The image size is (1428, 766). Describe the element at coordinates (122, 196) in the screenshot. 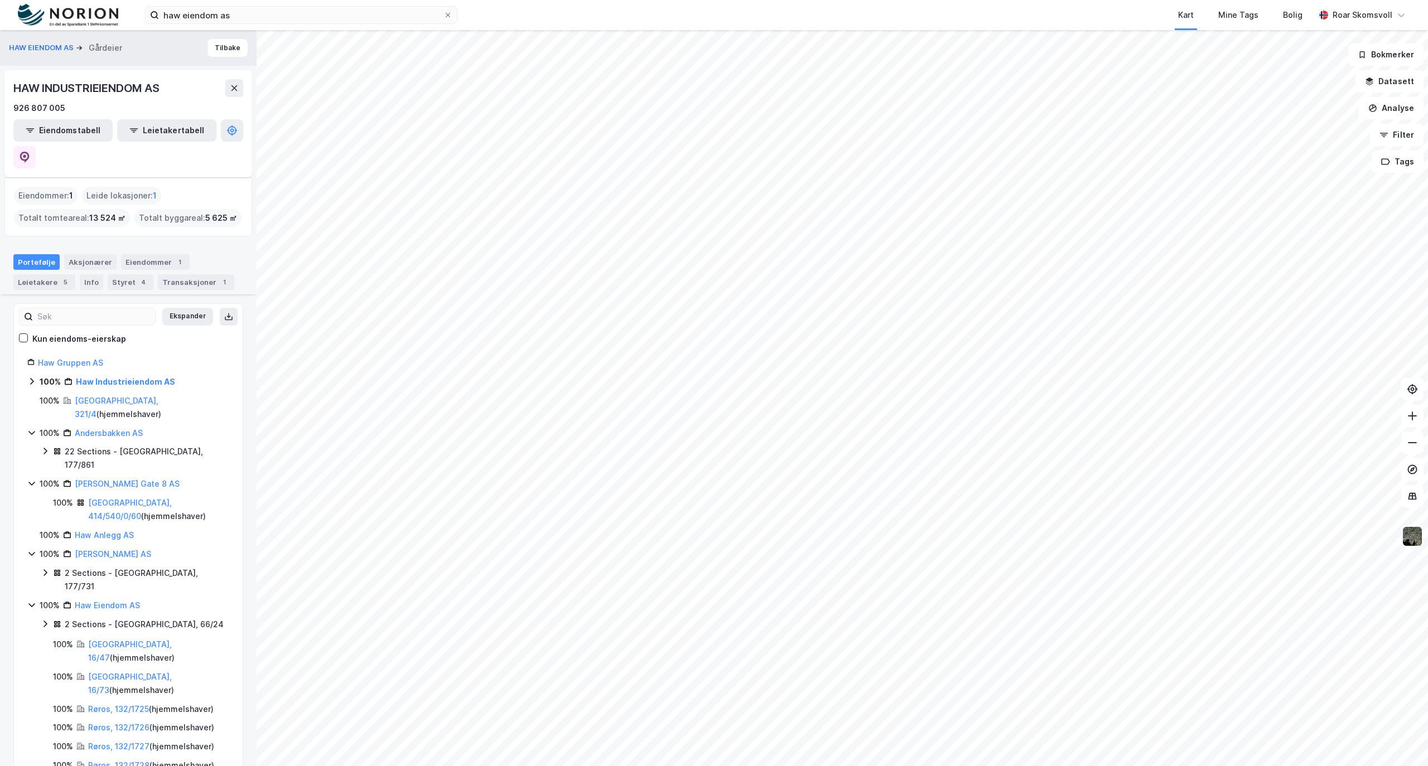

I see `div: Leide lokasjoner :` at that location.